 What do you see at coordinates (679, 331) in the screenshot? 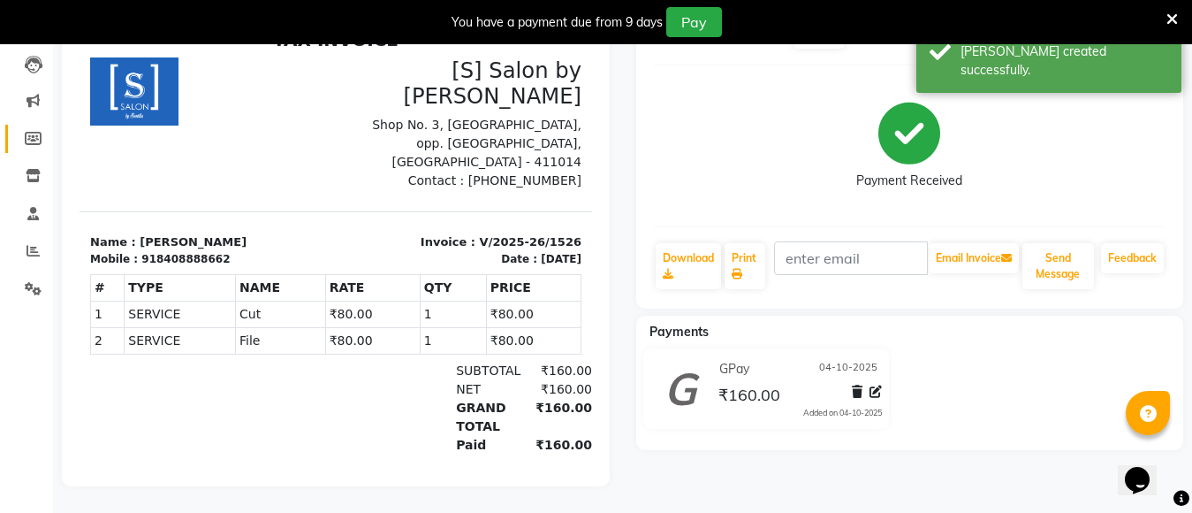
I see `span: Payments` at bounding box center [679, 331].